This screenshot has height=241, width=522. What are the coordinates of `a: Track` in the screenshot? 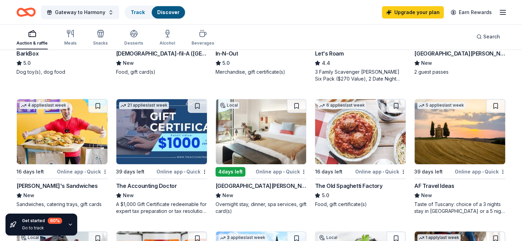 It's located at (138, 12).